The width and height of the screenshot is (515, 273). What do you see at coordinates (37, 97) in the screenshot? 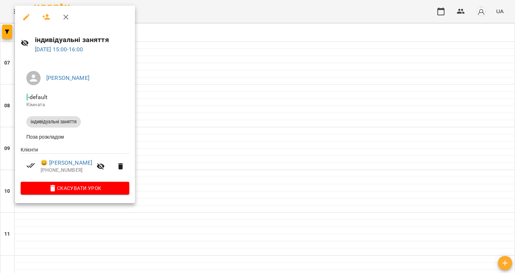
I see `span: - default` at bounding box center [37, 97].